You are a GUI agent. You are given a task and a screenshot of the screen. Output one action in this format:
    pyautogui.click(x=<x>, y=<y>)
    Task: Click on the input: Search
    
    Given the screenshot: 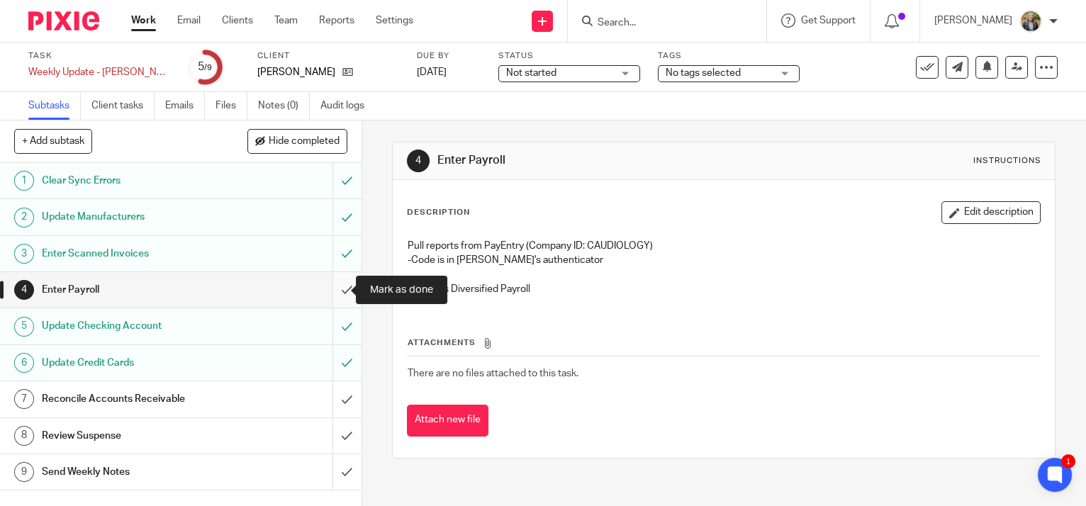 What is the action you would take?
    pyautogui.click(x=660, y=23)
    